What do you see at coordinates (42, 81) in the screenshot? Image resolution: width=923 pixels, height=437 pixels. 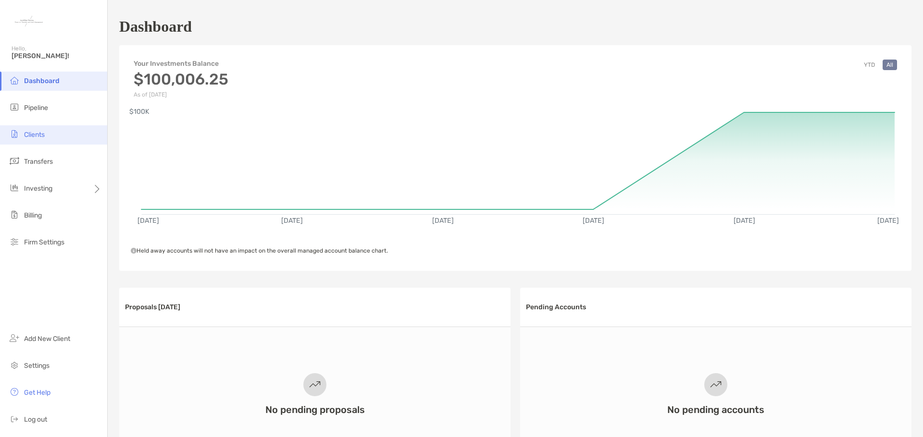 I see `span: Dashboard` at bounding box center [42, 81].